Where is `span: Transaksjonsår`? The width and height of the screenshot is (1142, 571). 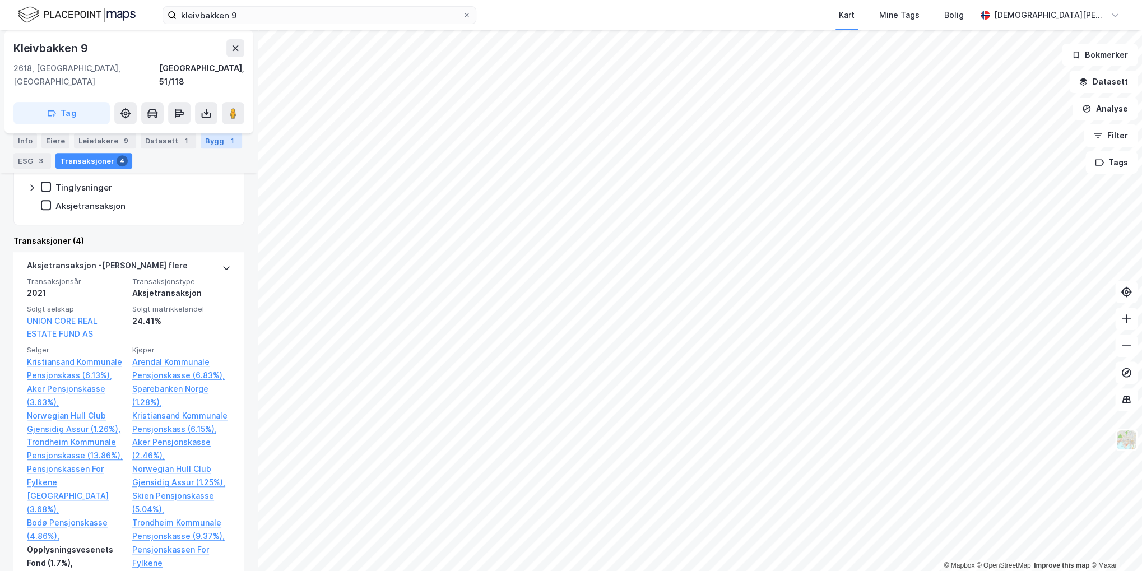
span: Transaksjonsår is located at coordinates (76, 281).